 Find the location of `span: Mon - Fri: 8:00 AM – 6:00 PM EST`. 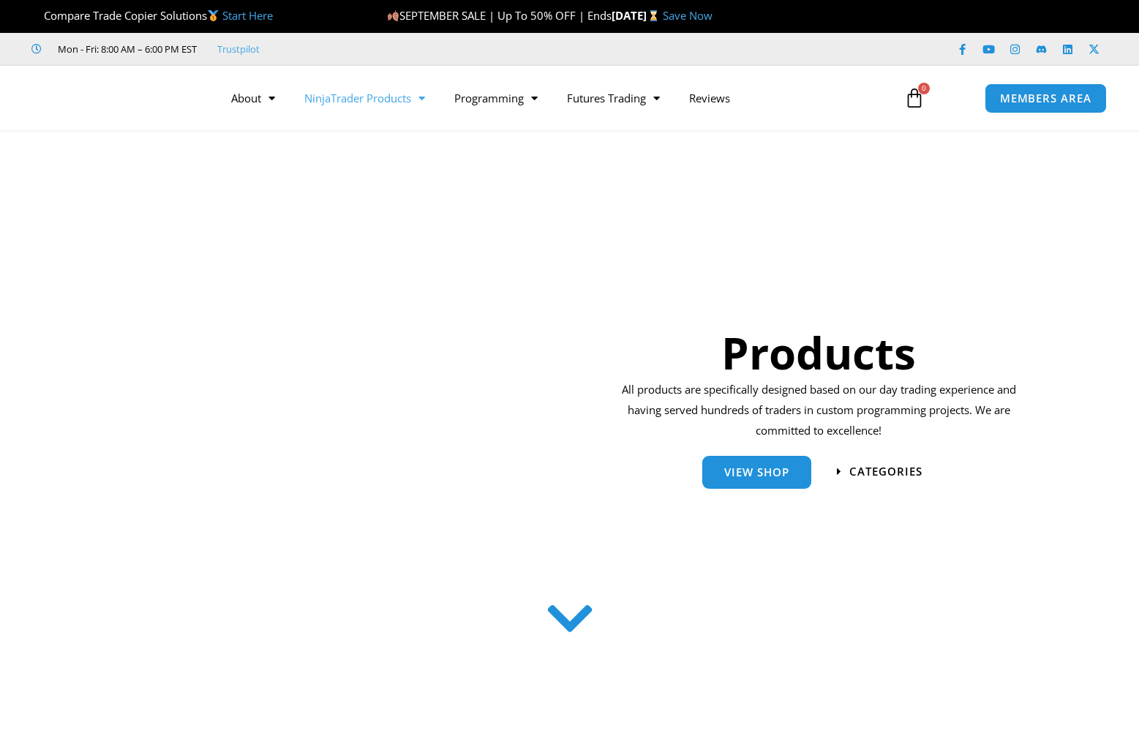

span: Mon - Fri: 8:00 AM – 6:00 PM EST is located at coordinates (125, 49).